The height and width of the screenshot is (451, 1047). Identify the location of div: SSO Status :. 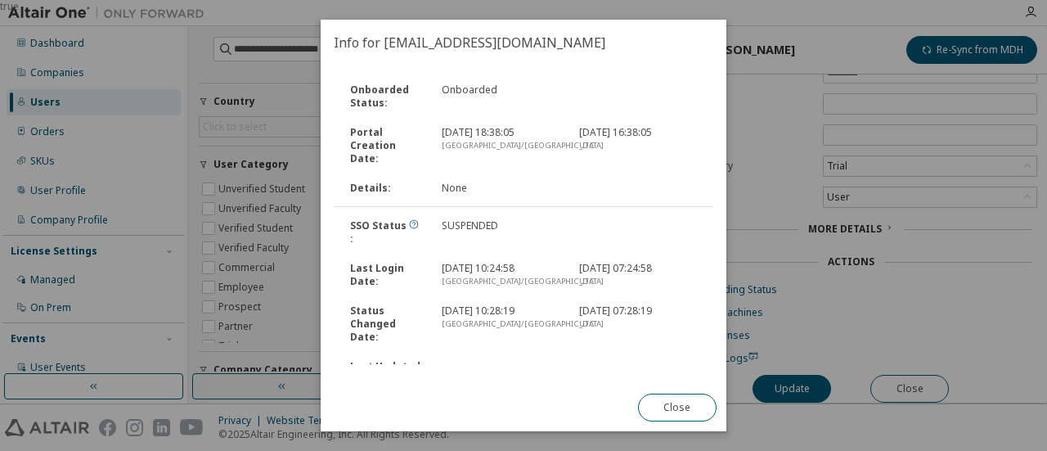
(386, 232).